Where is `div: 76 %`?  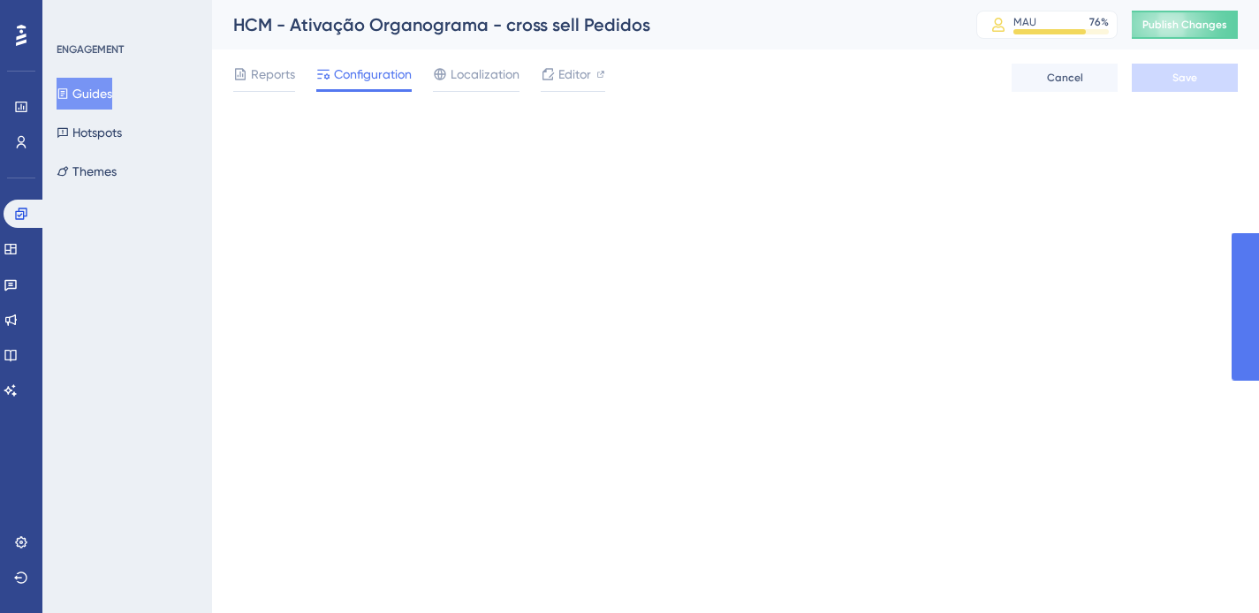
div: 76 % is located at coordinates (1099, 22).